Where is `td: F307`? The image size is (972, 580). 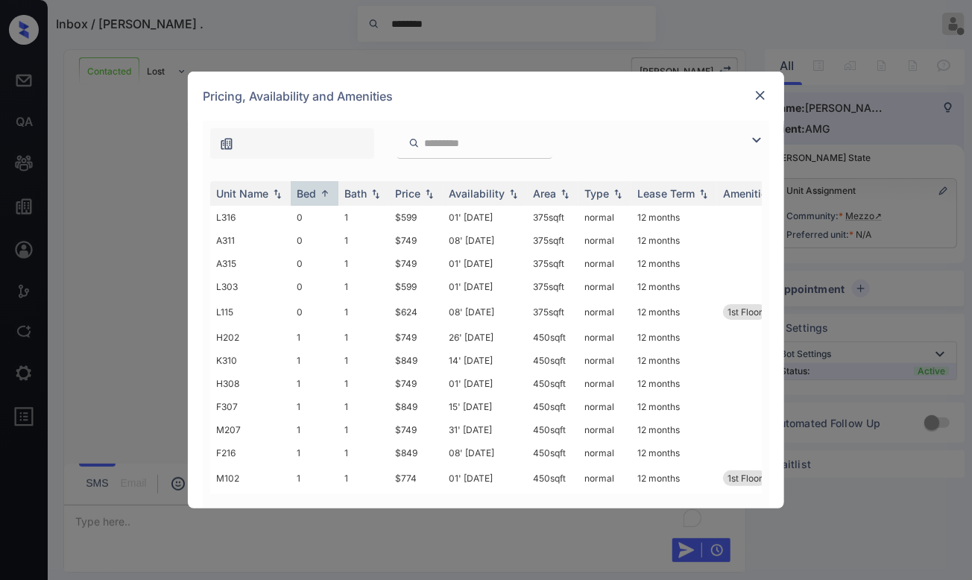
td: F307 is located at coordinates (250, 406).